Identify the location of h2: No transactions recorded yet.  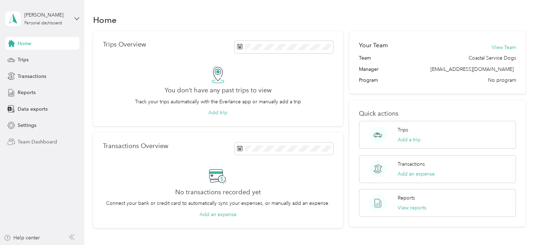
(218, 192).